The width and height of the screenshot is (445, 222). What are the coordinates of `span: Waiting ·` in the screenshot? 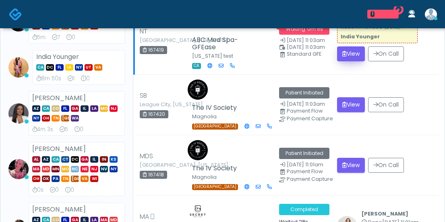 It's located at (304, 29).